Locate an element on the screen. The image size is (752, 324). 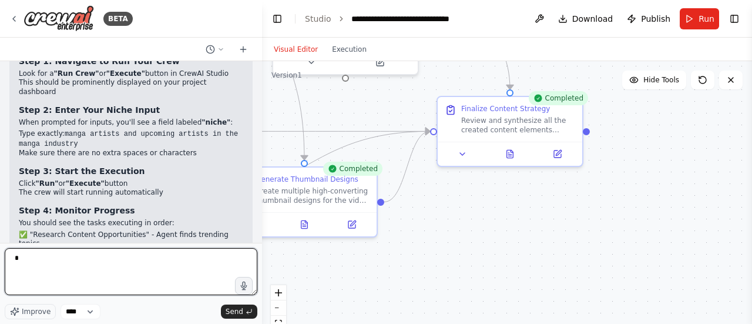
h3: Step 2: Enter Your Niche Input is located at coordinates (131, 110).